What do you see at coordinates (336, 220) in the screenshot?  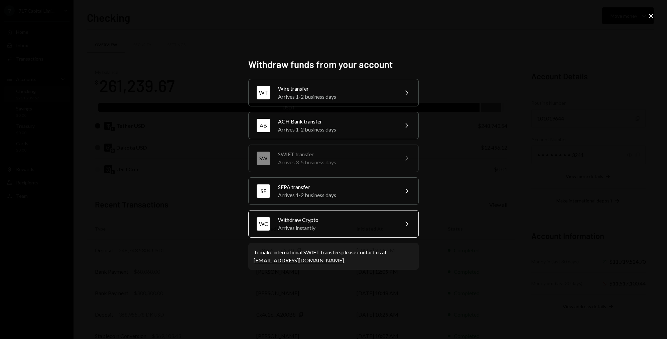 I see `div: Withdraw Crypto` at bounding box center [336, 220].